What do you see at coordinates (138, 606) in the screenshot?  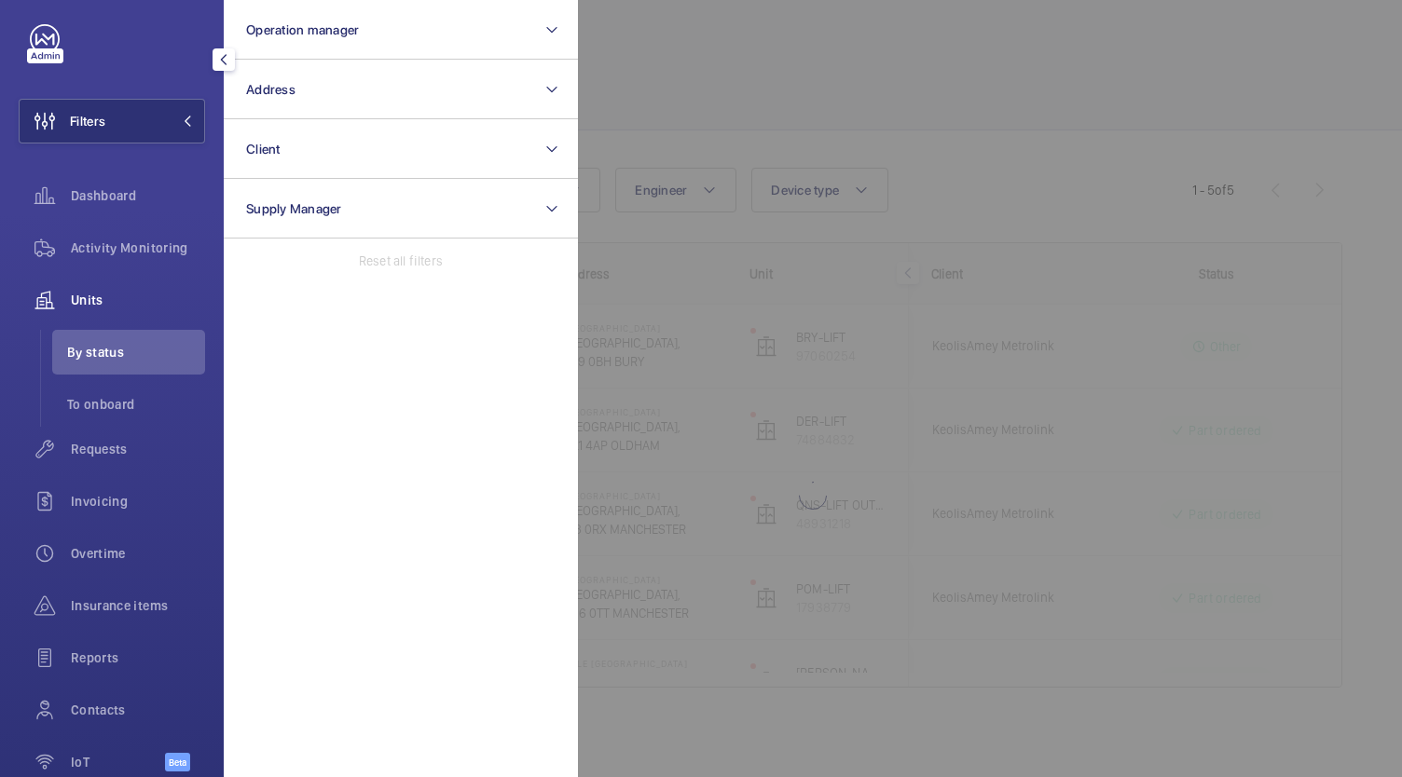 I see `span: Insurance items` at bounding box center [138, 606].